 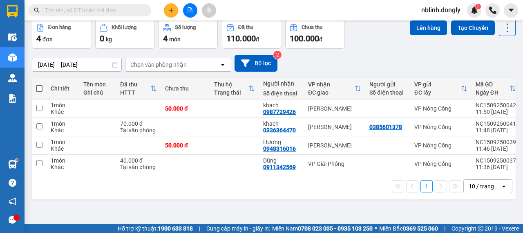 I want to click on strong: PHIẾU BIÊN NHẬN, so click(x=42, y=54).